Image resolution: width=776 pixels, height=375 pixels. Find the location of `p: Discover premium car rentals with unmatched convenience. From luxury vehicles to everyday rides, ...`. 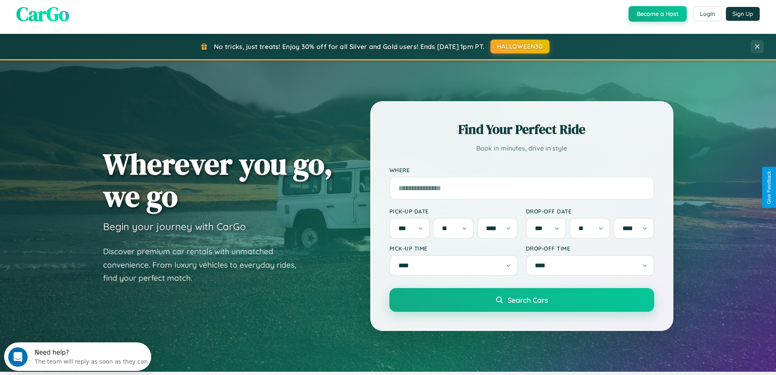

p: Discover premium car rentals with unmatched convenience. From luxury vehicles to everyday rides, ... is located at coordinates (205, 264).